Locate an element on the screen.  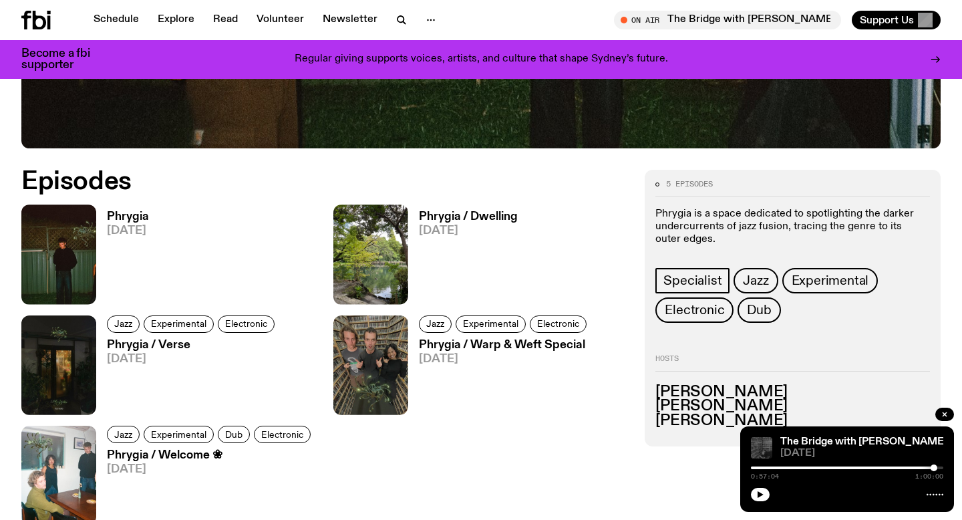
span: 5 episodes is located at coordinates (690, 184).